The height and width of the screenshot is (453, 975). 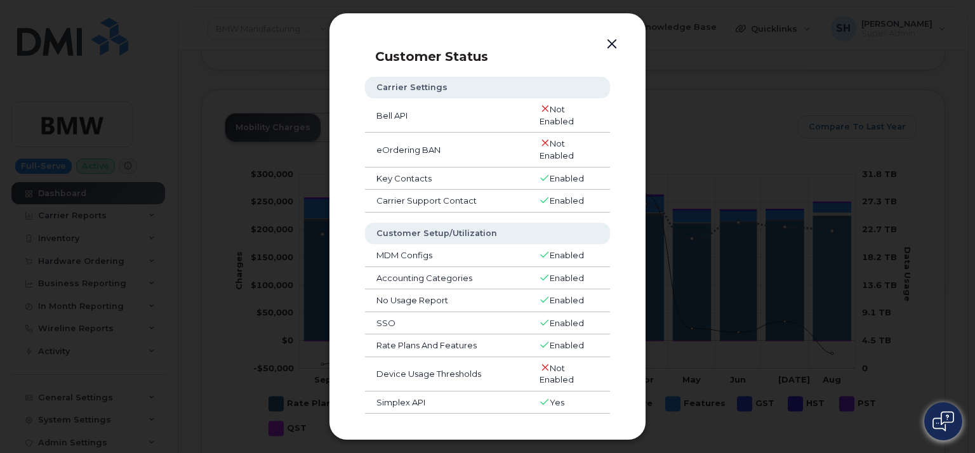 What do you see at coordinates (446, 425) in the screenshot?
I see `td: Accounts Payable Contact` at bounding box center [446, 425].